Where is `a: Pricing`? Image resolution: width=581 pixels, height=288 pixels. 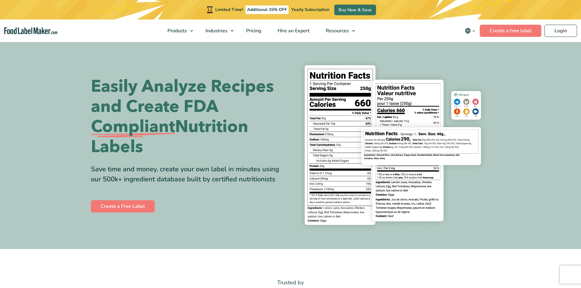 a: Pricing is located at coordinates (253, 31).